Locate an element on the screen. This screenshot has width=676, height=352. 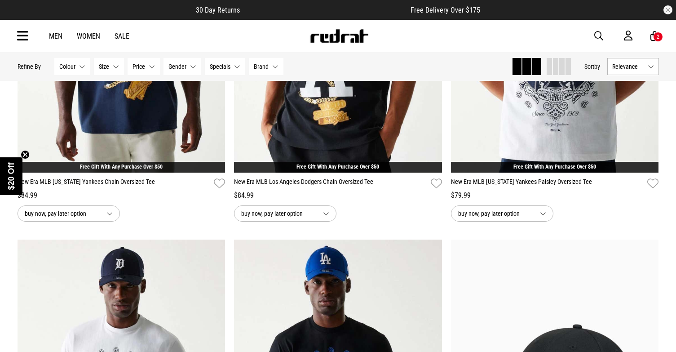
span: Brand is located at coordinates (261, 67).